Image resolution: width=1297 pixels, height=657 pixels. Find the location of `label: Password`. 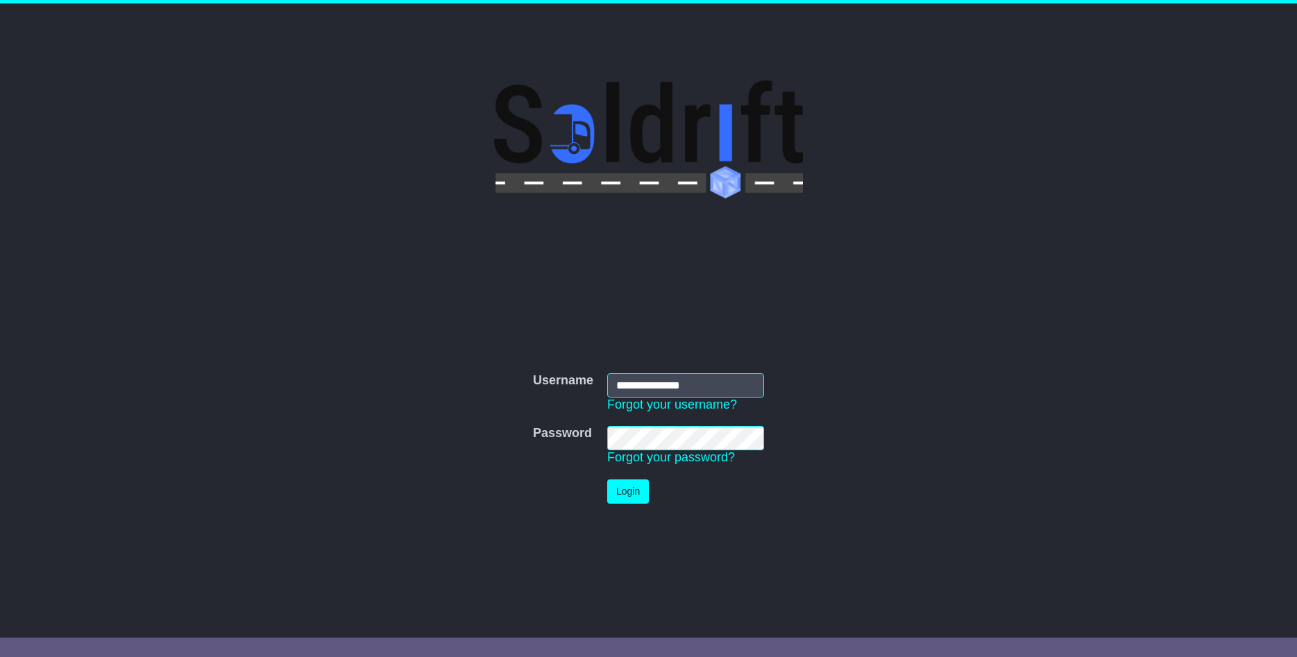

label: Password is located at coordinates (562, 434).